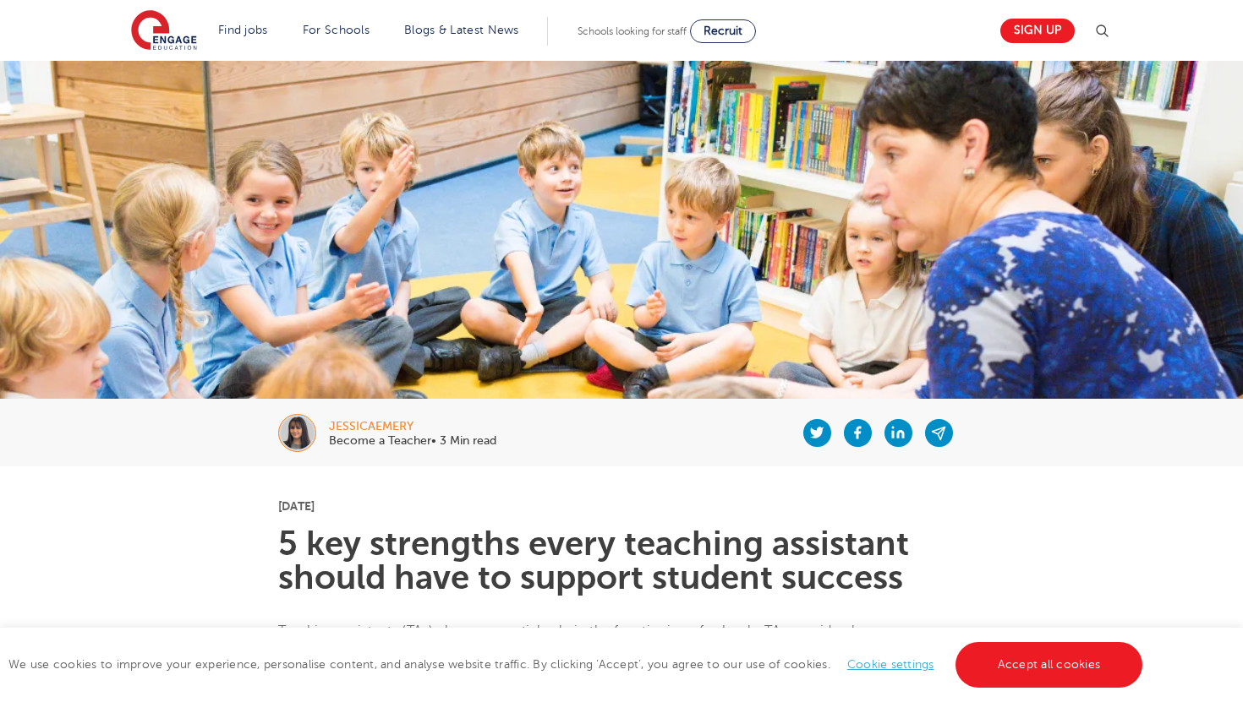 The height and width of the screenshot is (702, 1243). I want to click on h1: 5 key strengths every teaching assistant should have to support student success, so click(621, 561).